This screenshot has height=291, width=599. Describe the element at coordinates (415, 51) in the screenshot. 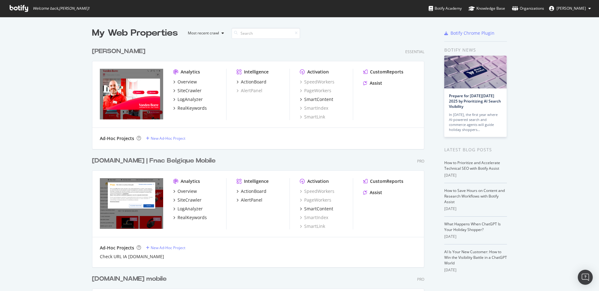

I see `div: Essential` at that location.